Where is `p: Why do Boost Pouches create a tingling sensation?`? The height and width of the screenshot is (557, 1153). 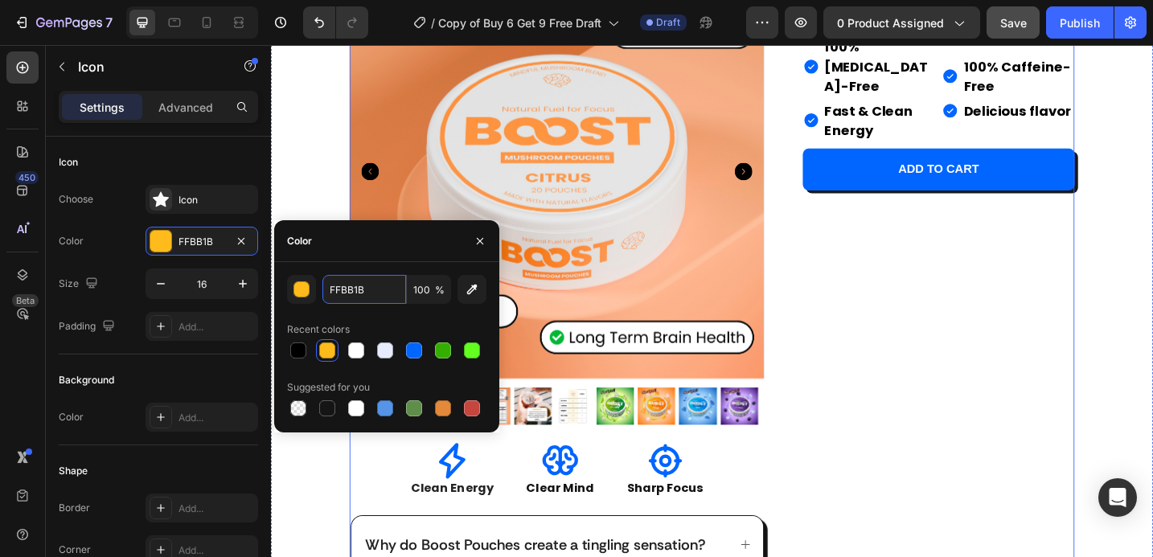
p: Why do Boost Pouches create a tingling sensation? is located at coordinates (289, 547).